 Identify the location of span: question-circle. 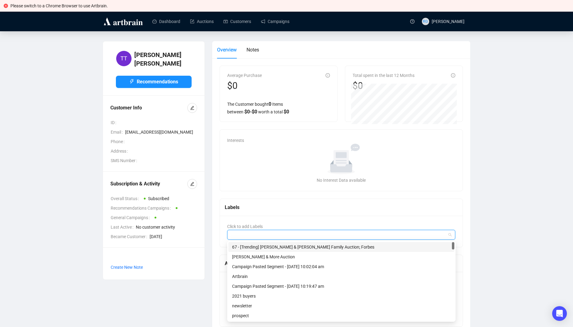
(413, 21).